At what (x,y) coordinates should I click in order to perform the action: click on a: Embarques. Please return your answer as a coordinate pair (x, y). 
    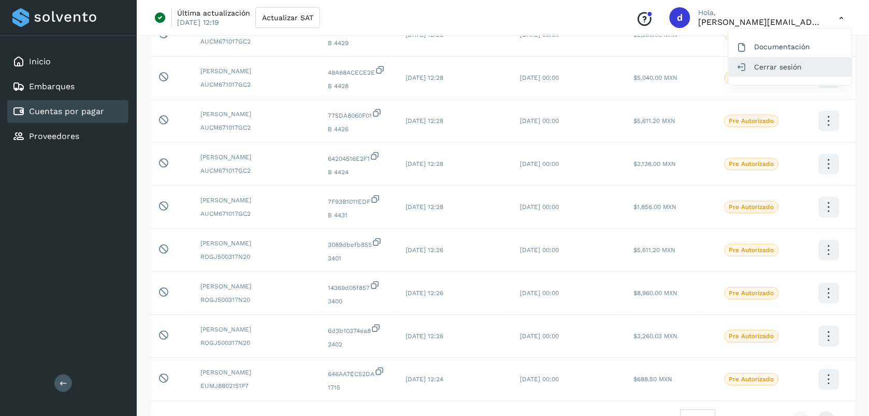
    Looking at the image, I should click on (52, 86).